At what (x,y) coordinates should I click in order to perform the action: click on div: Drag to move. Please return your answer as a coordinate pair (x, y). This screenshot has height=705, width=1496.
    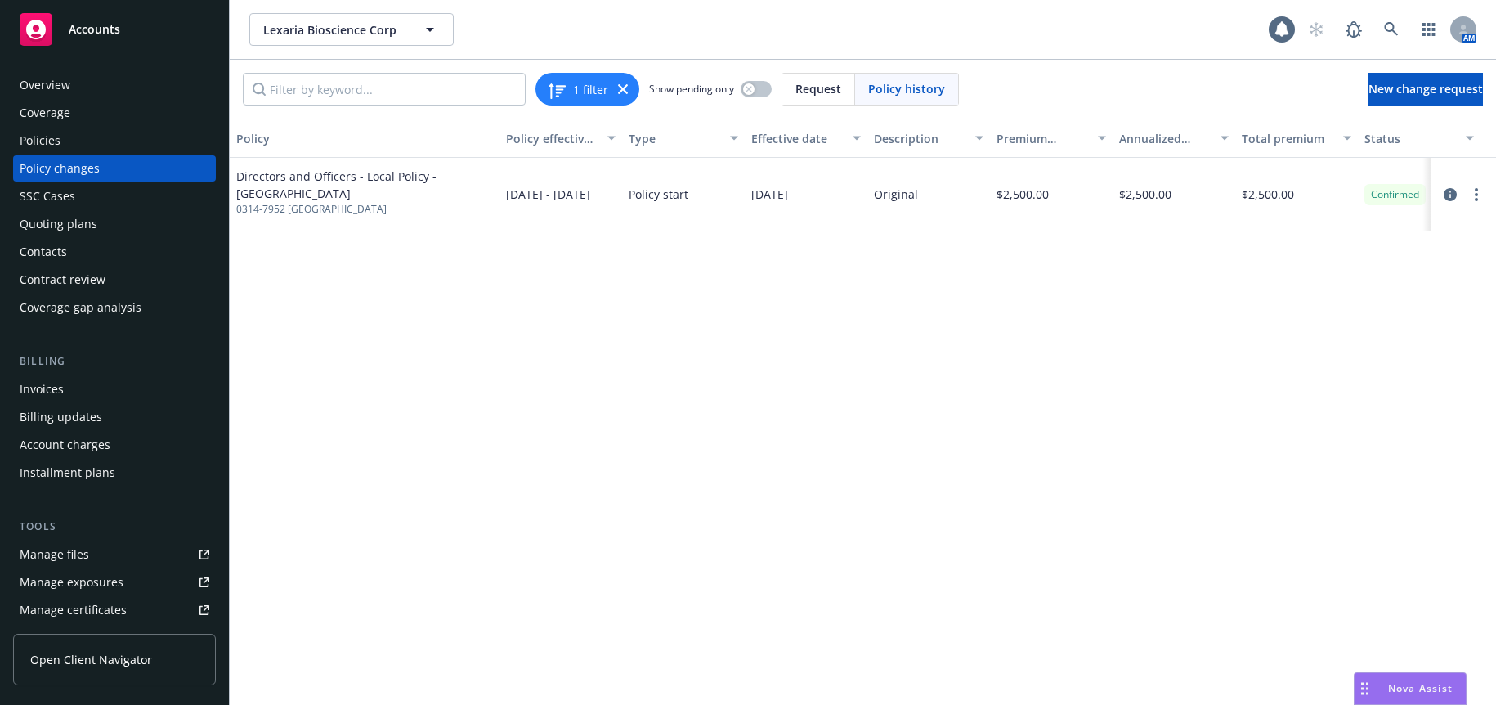
    Looking at the image, I should click on (1365, 688).